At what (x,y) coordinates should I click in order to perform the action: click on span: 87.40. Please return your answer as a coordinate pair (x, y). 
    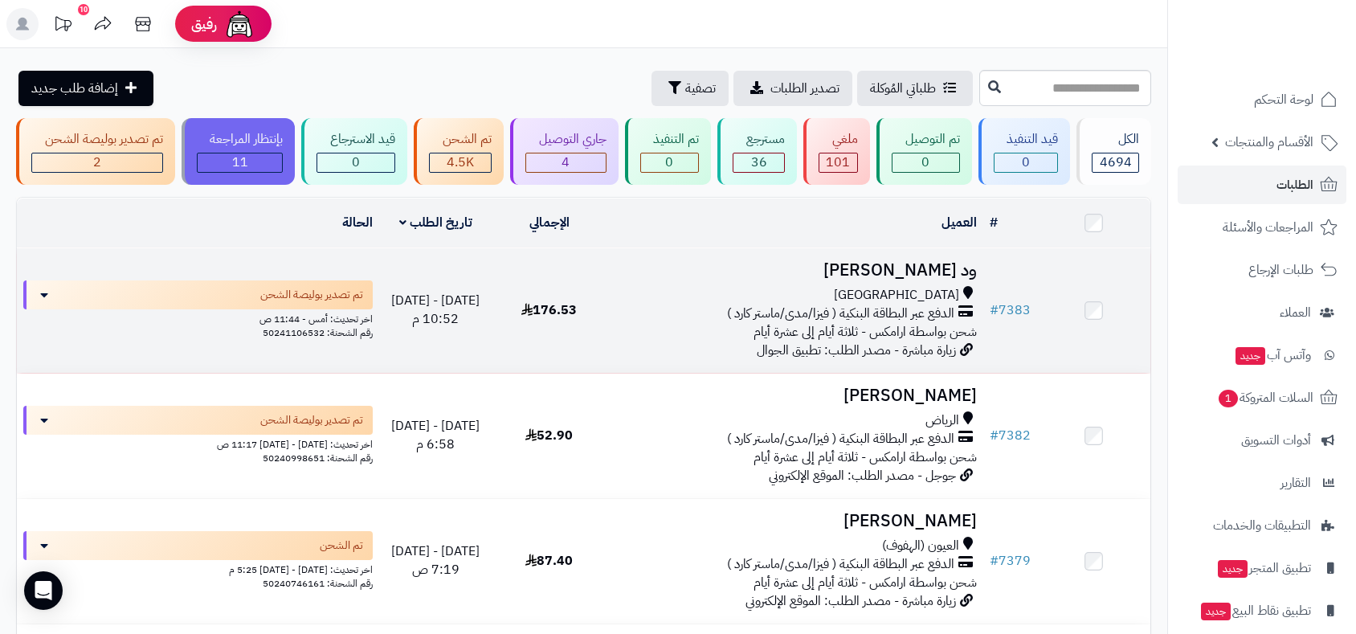
    Looking at the image, I should click on (548, 561).